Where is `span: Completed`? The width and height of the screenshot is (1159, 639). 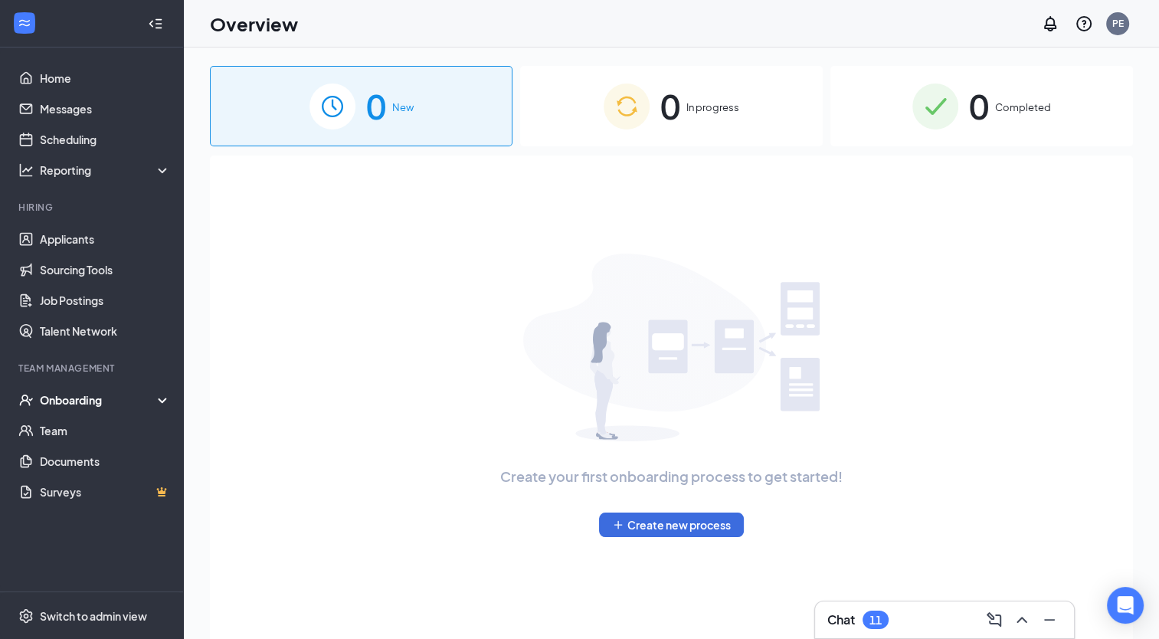
span: Completed is located at coordinates (1023, 107).